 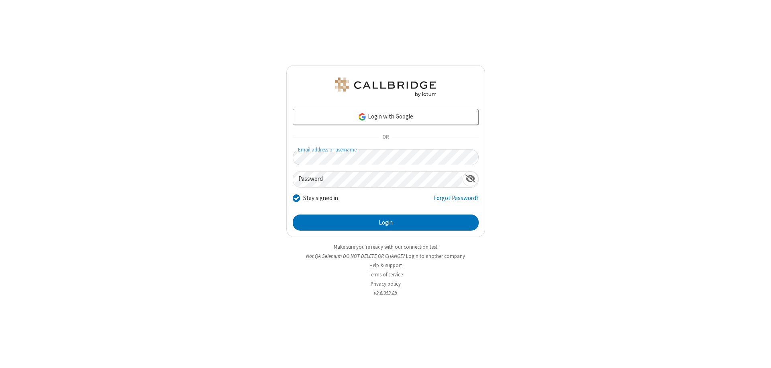 What do you see at coordinates (386, 117) in the screenshot?
I see `a: Login with Google` at bounding box center [386, 117].